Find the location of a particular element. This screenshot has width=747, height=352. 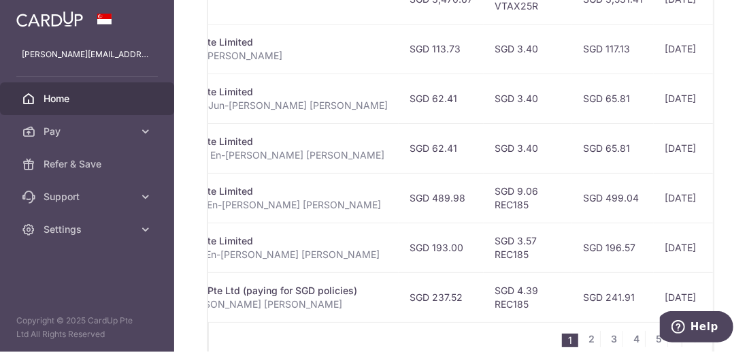

span: Settings is located at coordinates (88, 229).